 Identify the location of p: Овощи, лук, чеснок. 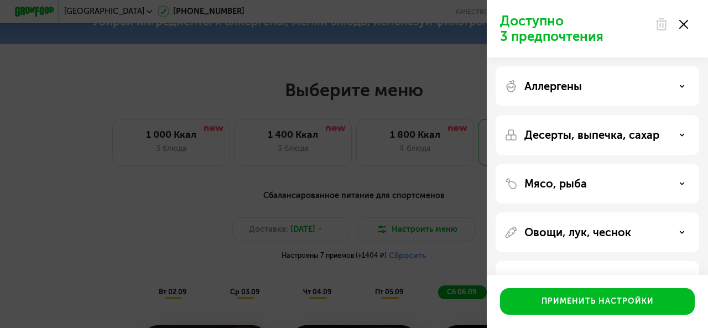
(578, 232).